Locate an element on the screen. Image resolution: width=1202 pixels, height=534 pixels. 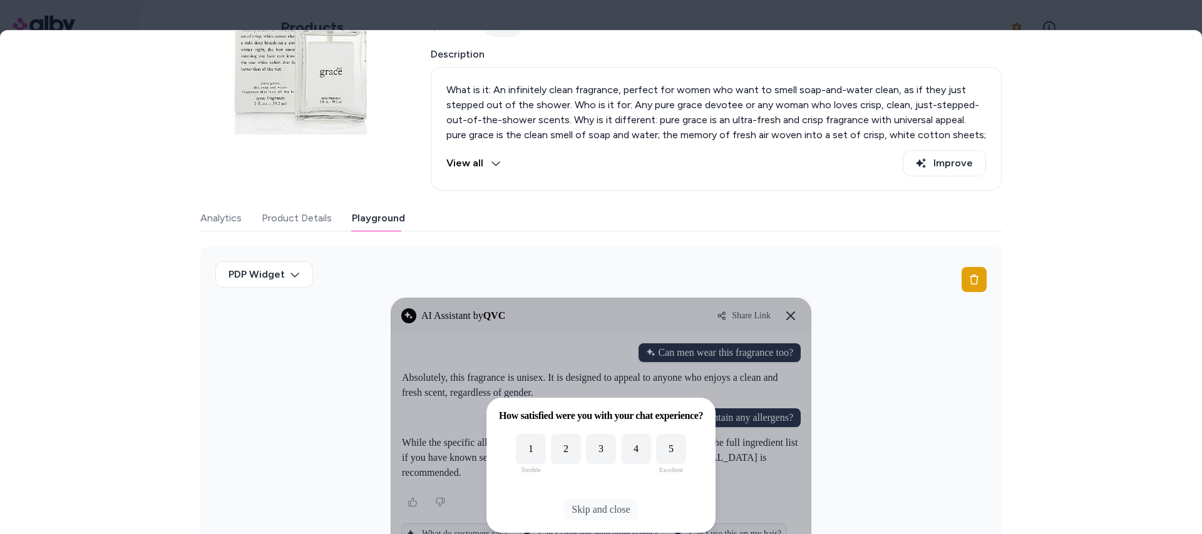
span: Description is located at coordinates (716, 54).